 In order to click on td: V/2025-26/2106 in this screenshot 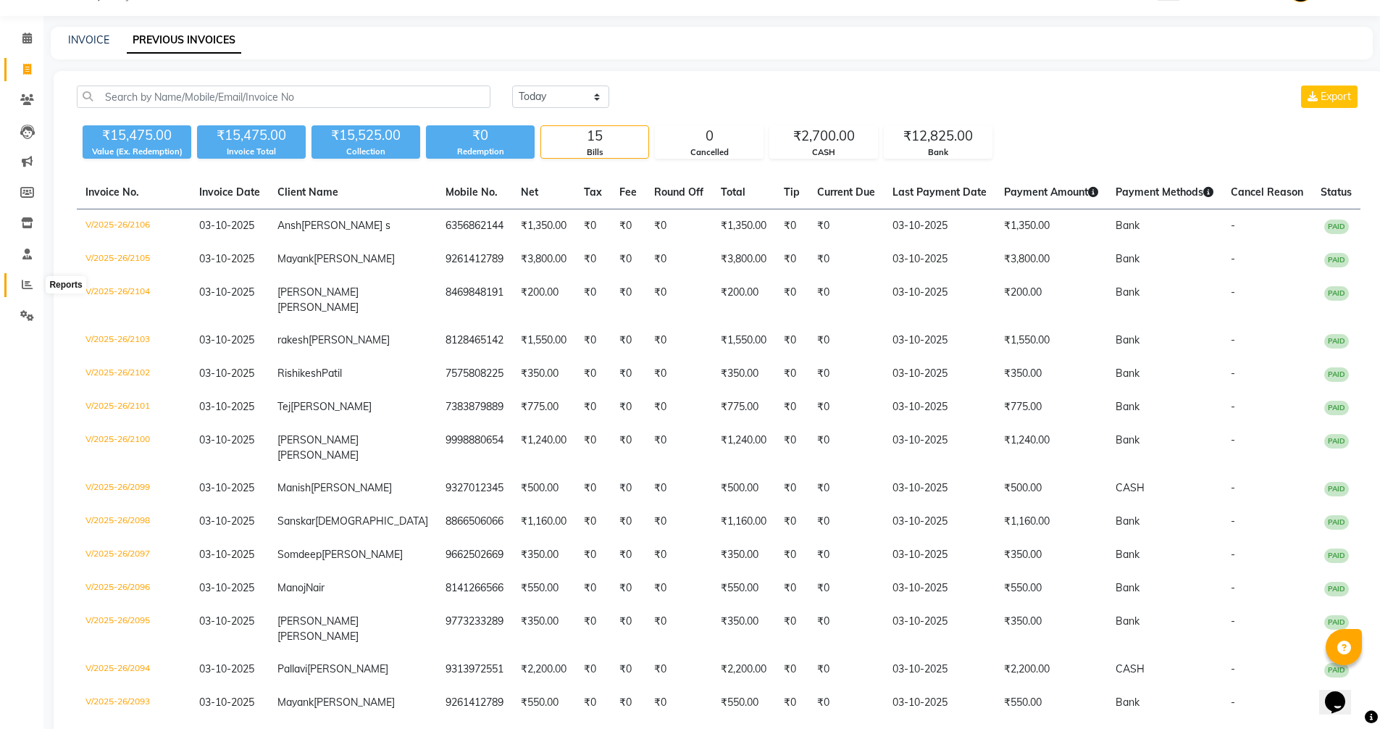, I will do `click(133, 226)`.